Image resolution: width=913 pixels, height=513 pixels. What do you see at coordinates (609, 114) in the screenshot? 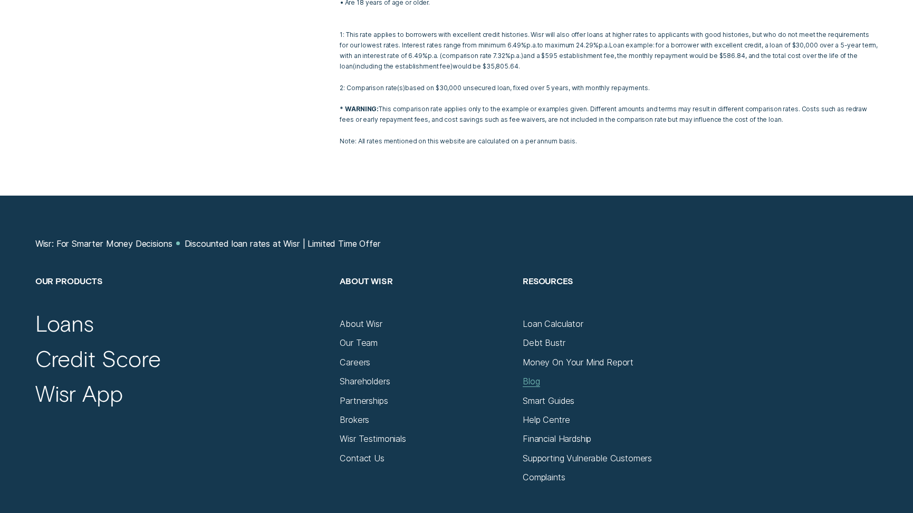
I see `p: This comparison rate applies only to the example or examples given. Different amounts and terms m...` at bounding box center [609, 114].